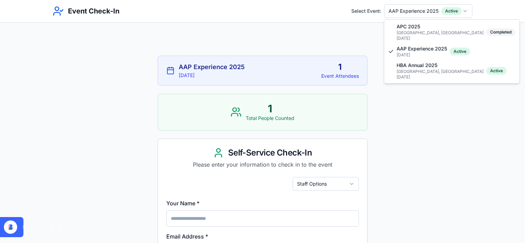 Image resolution: width=530 pixels, height=243 pixels. I want to click on span: HBA Annual 2025, so click(440, 65).